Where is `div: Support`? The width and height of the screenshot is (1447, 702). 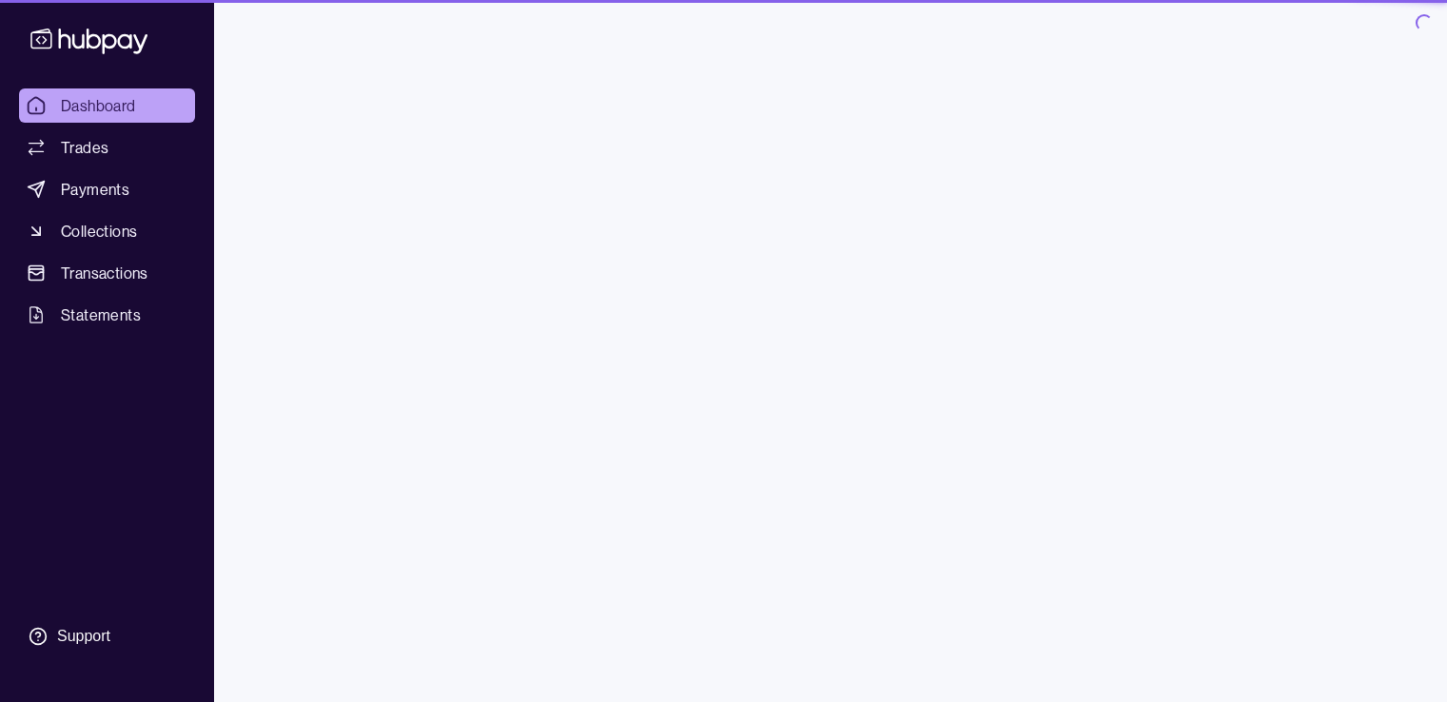
div: Support is located at coordinates (84, 637).